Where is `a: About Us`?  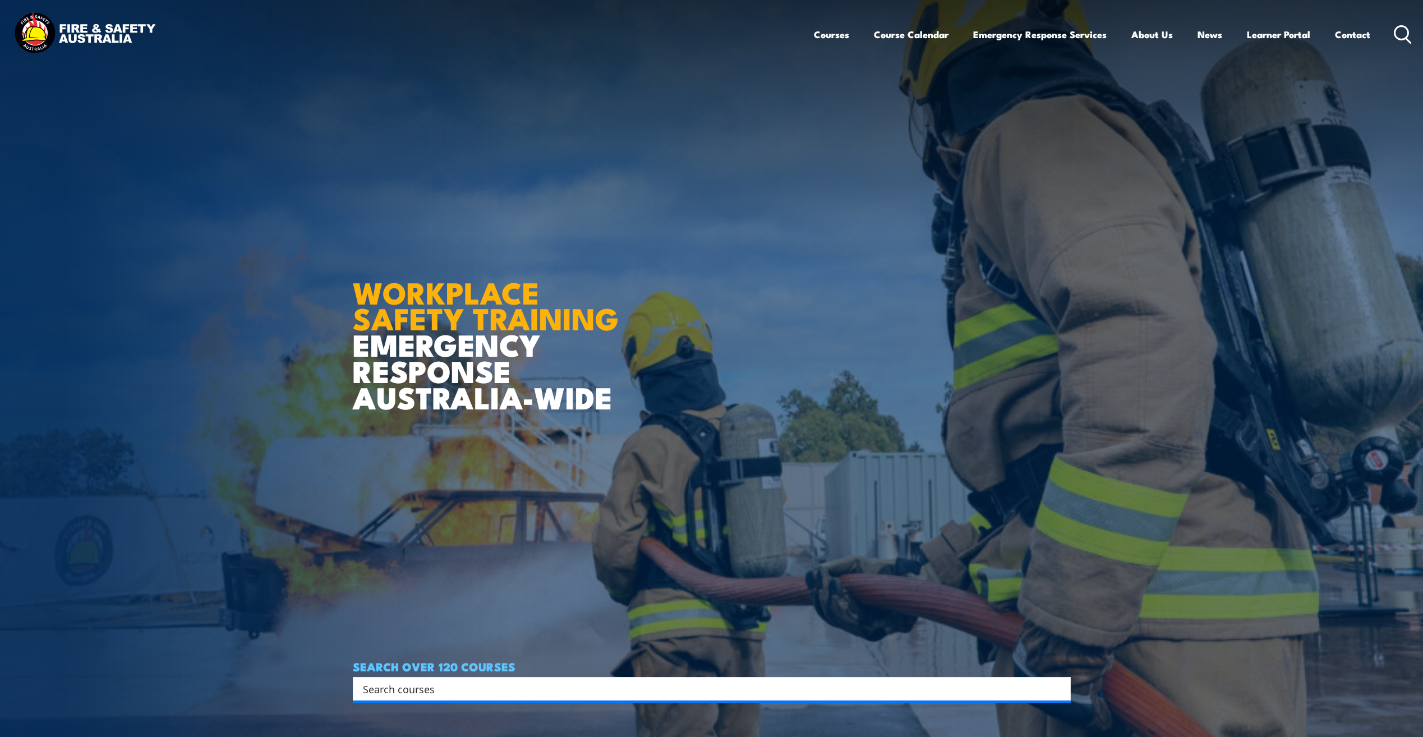 a: About Us is located at coordinates (1152, 34).